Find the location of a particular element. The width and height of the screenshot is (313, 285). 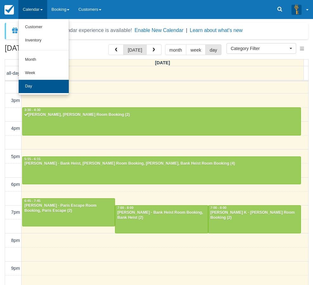

span: 9pm is located at coordinates (16, 268).